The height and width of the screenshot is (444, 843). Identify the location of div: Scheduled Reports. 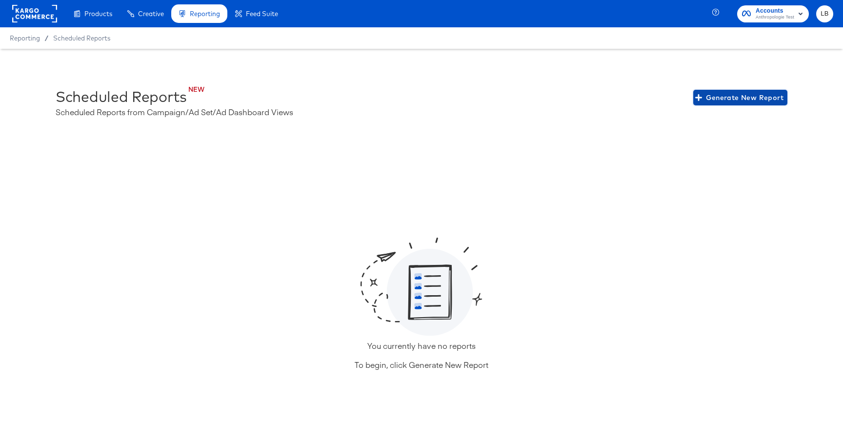
(121, 97).